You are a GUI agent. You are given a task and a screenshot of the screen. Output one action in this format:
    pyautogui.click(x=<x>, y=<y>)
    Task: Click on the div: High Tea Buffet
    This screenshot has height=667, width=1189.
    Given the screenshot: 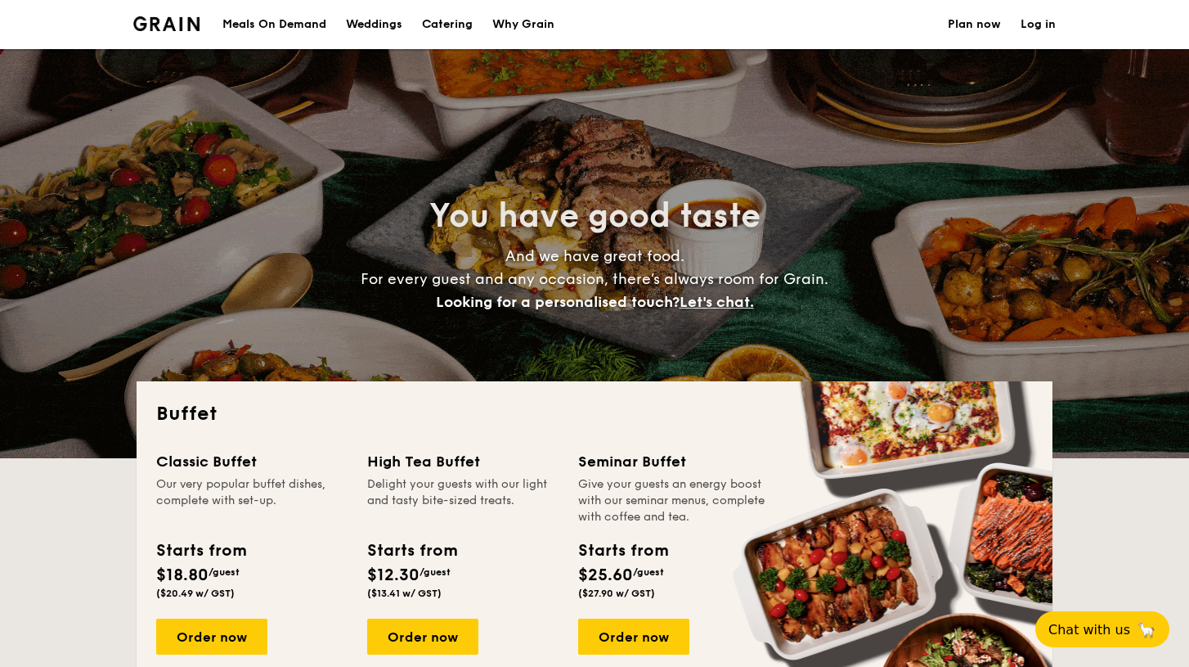 What is the action you would take?
    pyautogui.click(x=463, y=461)
    